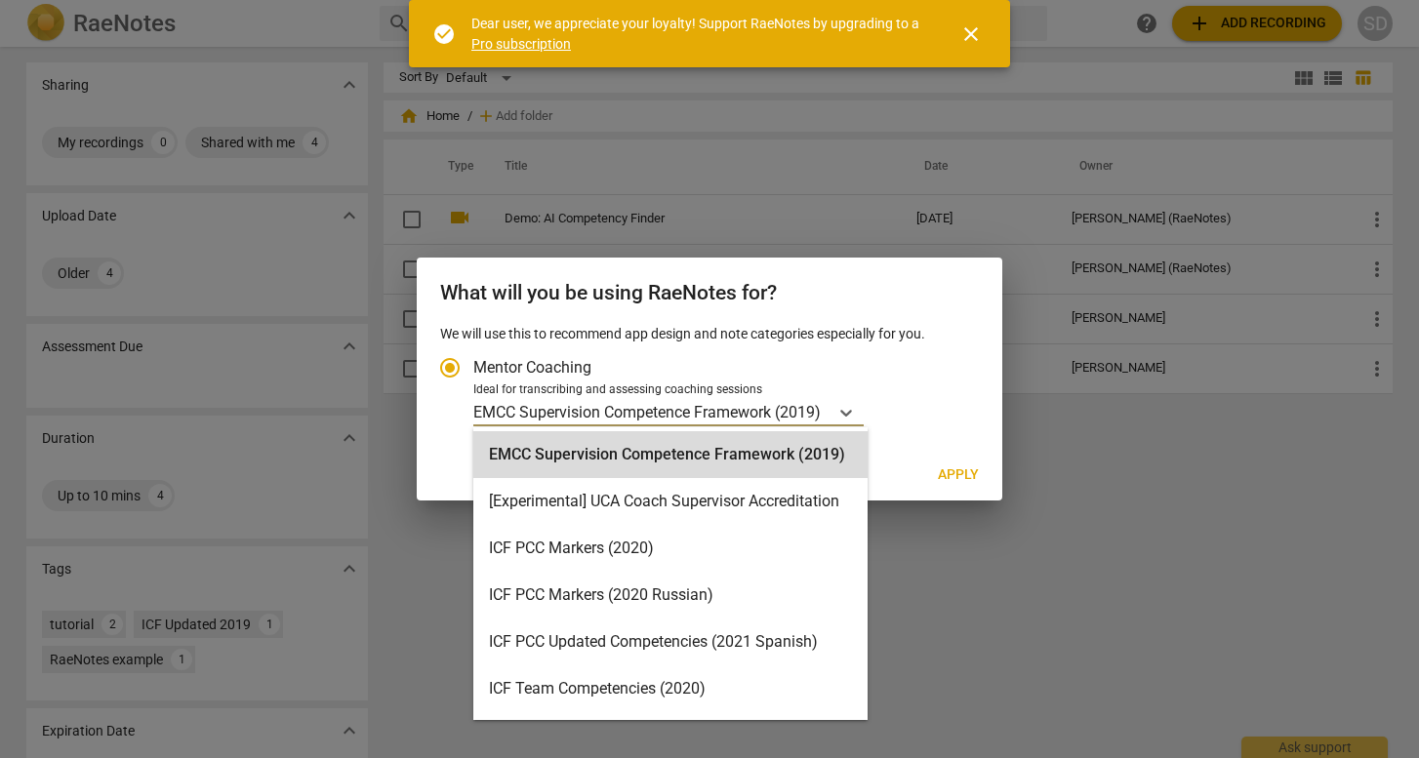 The width and height of the screenshot is (1419, 758). Describe the element at coordinates (521, 44) in the screenshot. I see `a: Pro subscription` at that location.